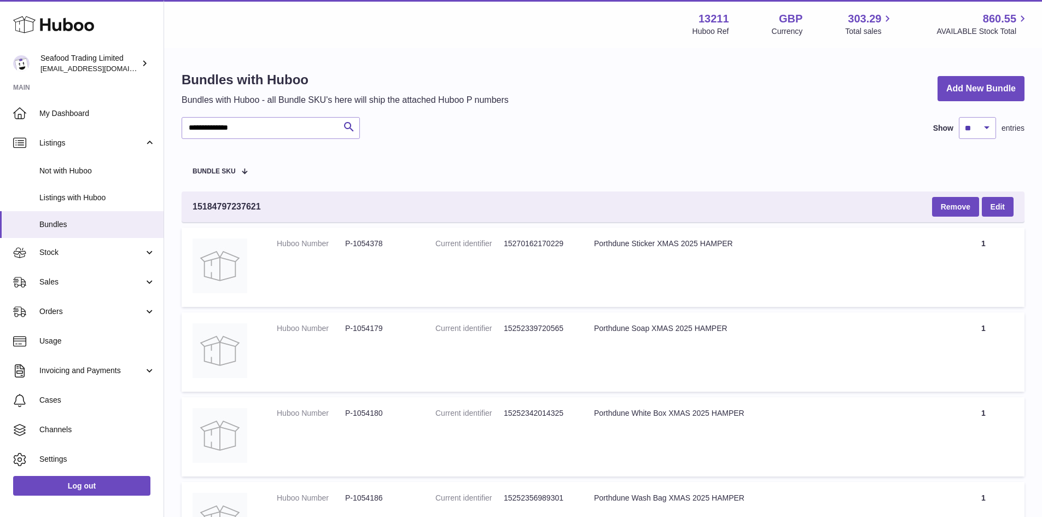  What do you see at coordinates (763, 498) in the screenshot?
I see `div: Porthdune Wash Bag XMAS 2025 HAMPER` at bounding box center [763, 498].